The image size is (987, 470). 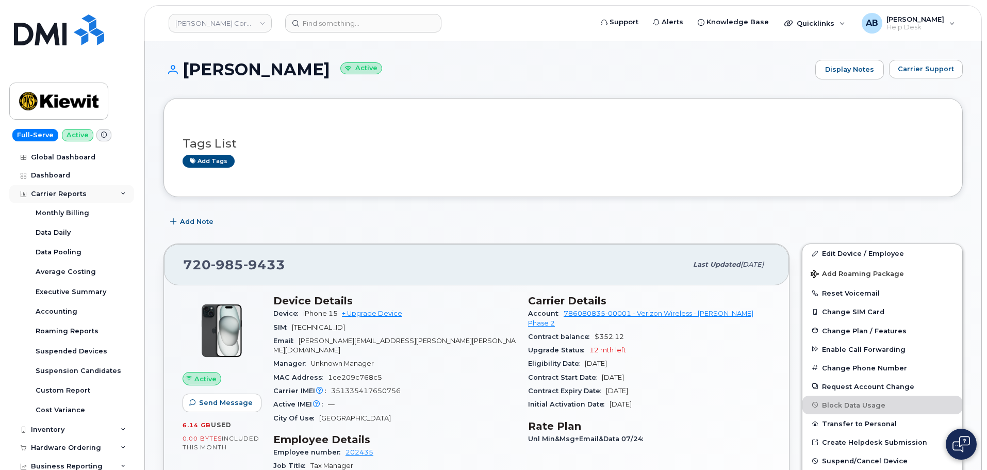 I want to click on button: Enable Call Forwarding, so click(x=883, y=349).